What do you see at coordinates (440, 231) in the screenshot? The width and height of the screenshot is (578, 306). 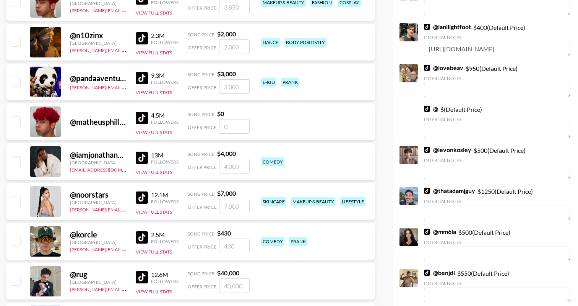 I see `a: @mm6la` at bounding box center [440, 231].